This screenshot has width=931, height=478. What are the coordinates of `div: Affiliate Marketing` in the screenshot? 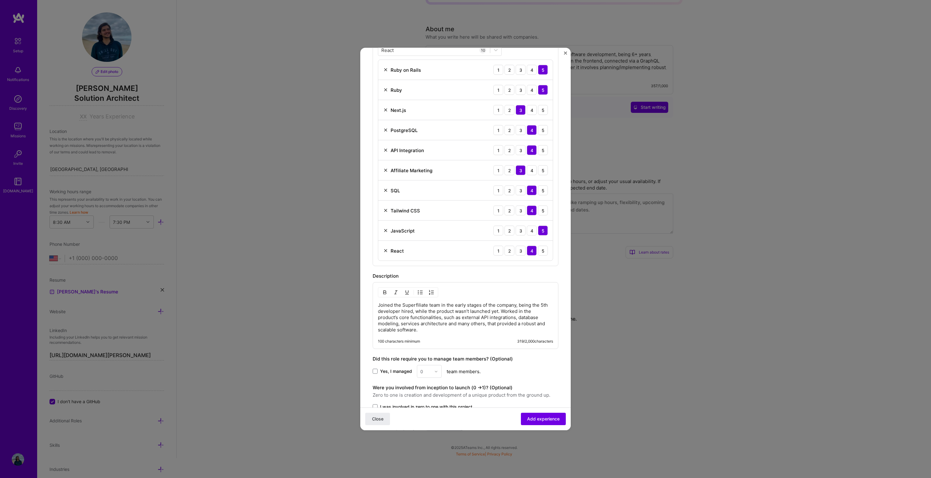 It's located at (411, 170).